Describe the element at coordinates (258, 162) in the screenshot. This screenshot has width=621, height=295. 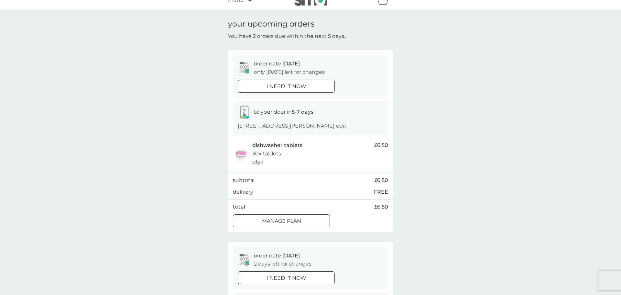
I see `p: qty : 1` at that location.